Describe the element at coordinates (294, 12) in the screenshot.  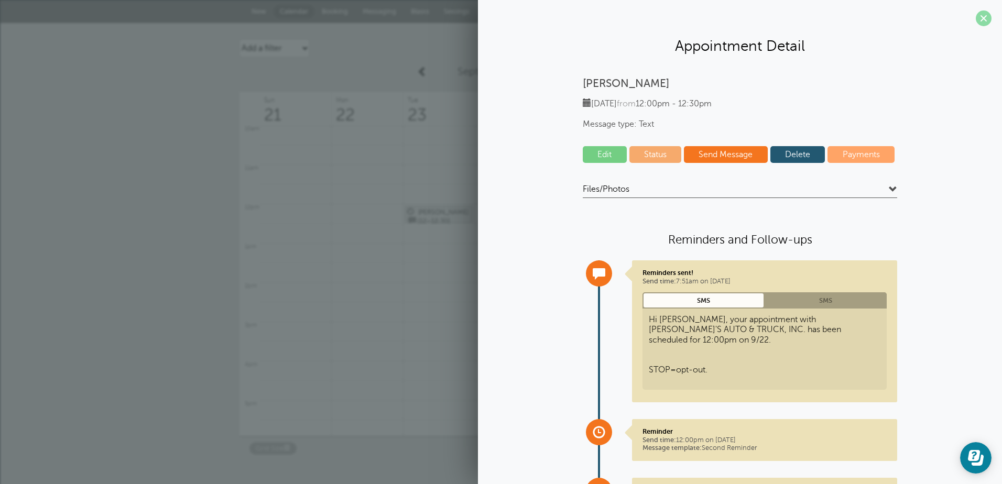
I see `a: Calendar` at that location.